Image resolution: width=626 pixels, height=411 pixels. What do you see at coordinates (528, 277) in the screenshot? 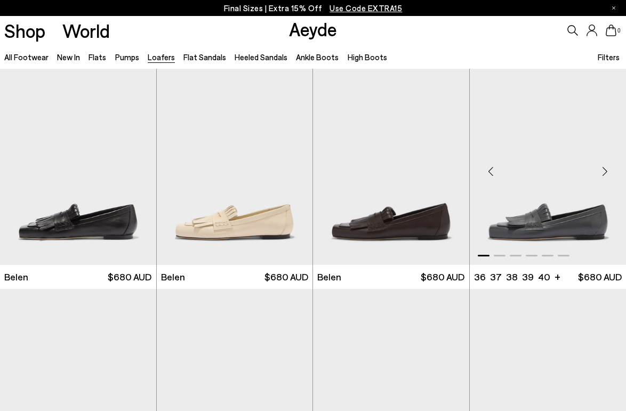
I see `li: 39` at bounding box center [528, 277].